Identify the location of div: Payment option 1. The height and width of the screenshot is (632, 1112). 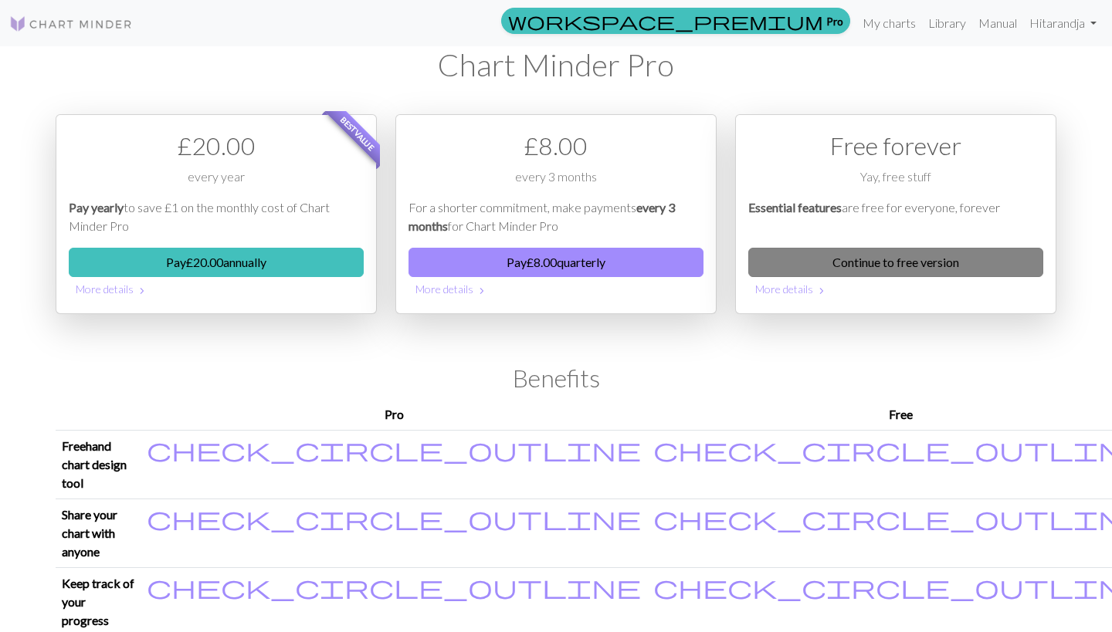
(216, 214).